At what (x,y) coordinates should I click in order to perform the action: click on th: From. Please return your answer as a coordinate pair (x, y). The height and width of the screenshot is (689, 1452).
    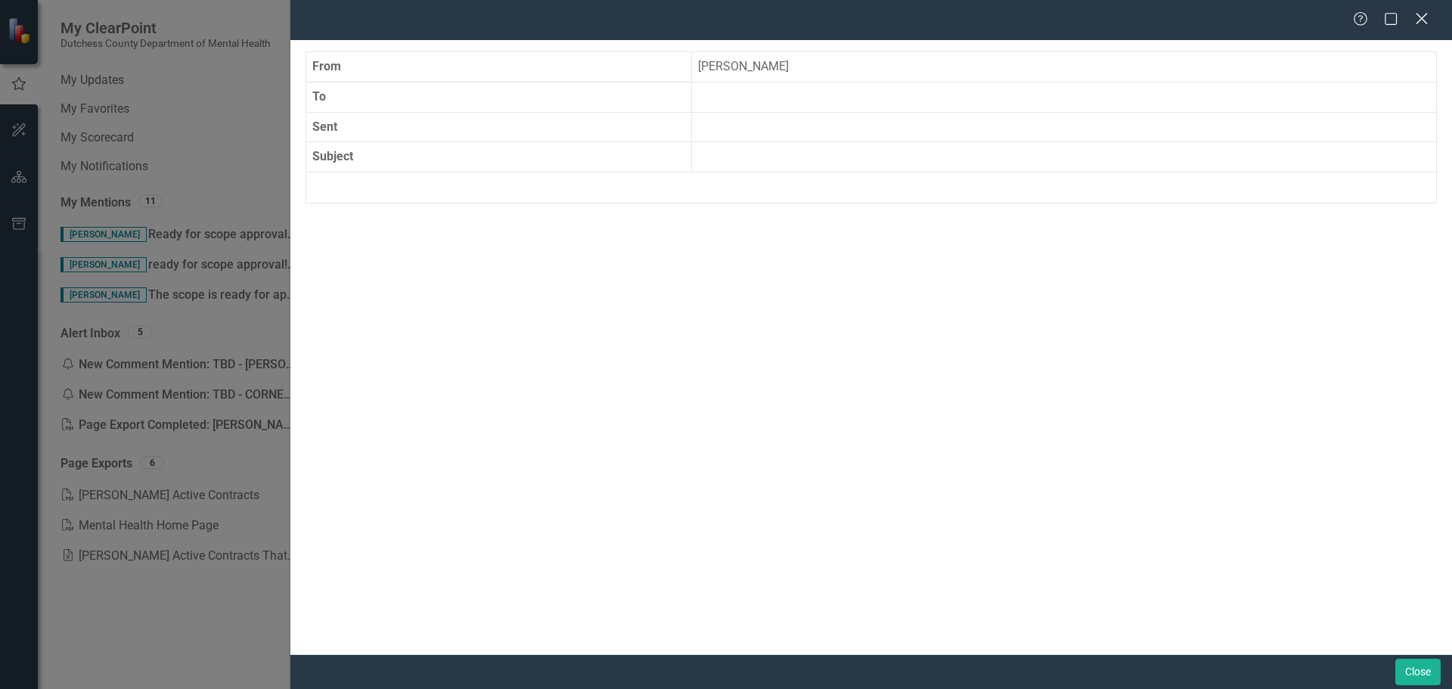
    Looking at the image, I should click on (499, 67).